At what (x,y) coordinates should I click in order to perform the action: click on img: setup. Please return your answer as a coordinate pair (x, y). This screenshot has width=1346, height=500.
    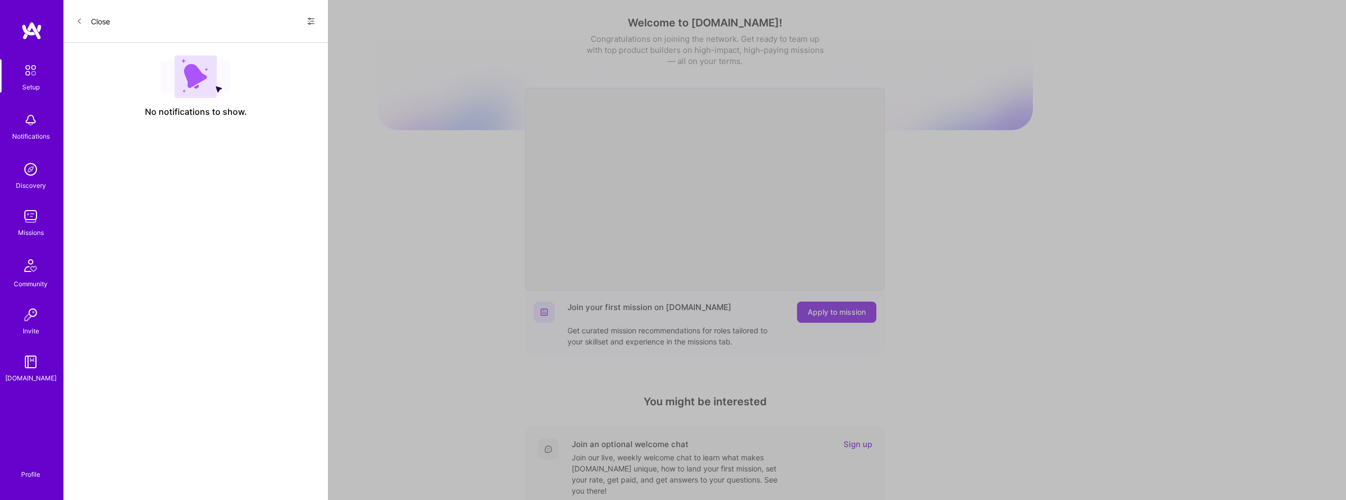
    Looking at the image, I should click on (31, 70).